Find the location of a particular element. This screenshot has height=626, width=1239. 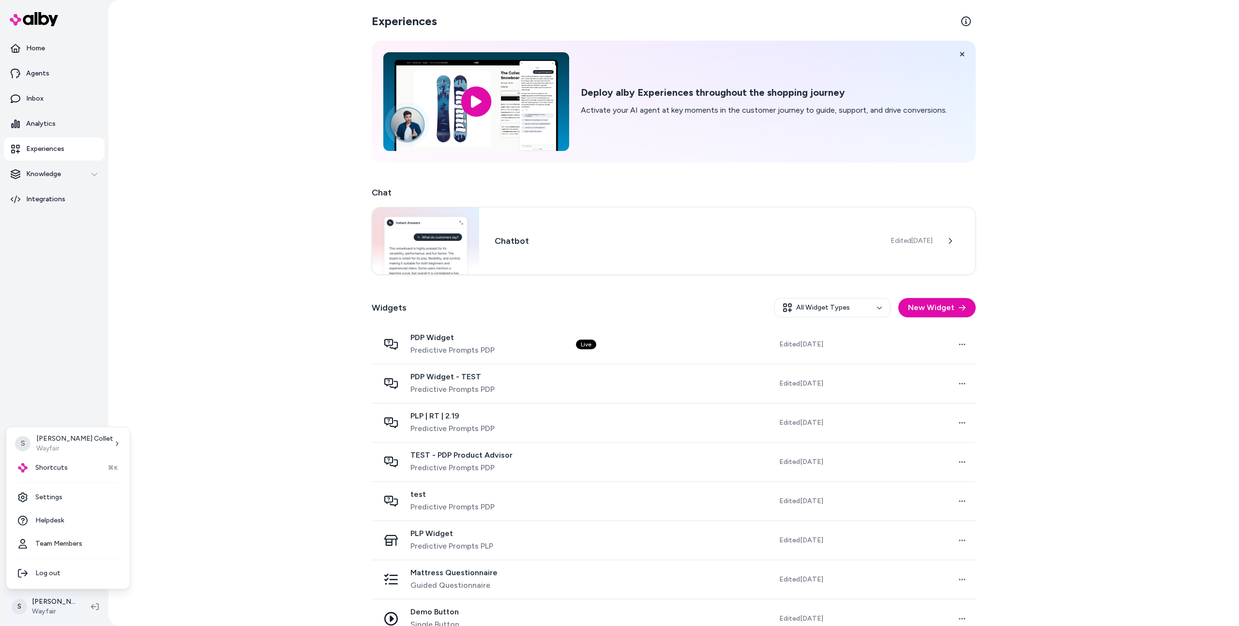

div: Log out is located at coordinates (68, 574).